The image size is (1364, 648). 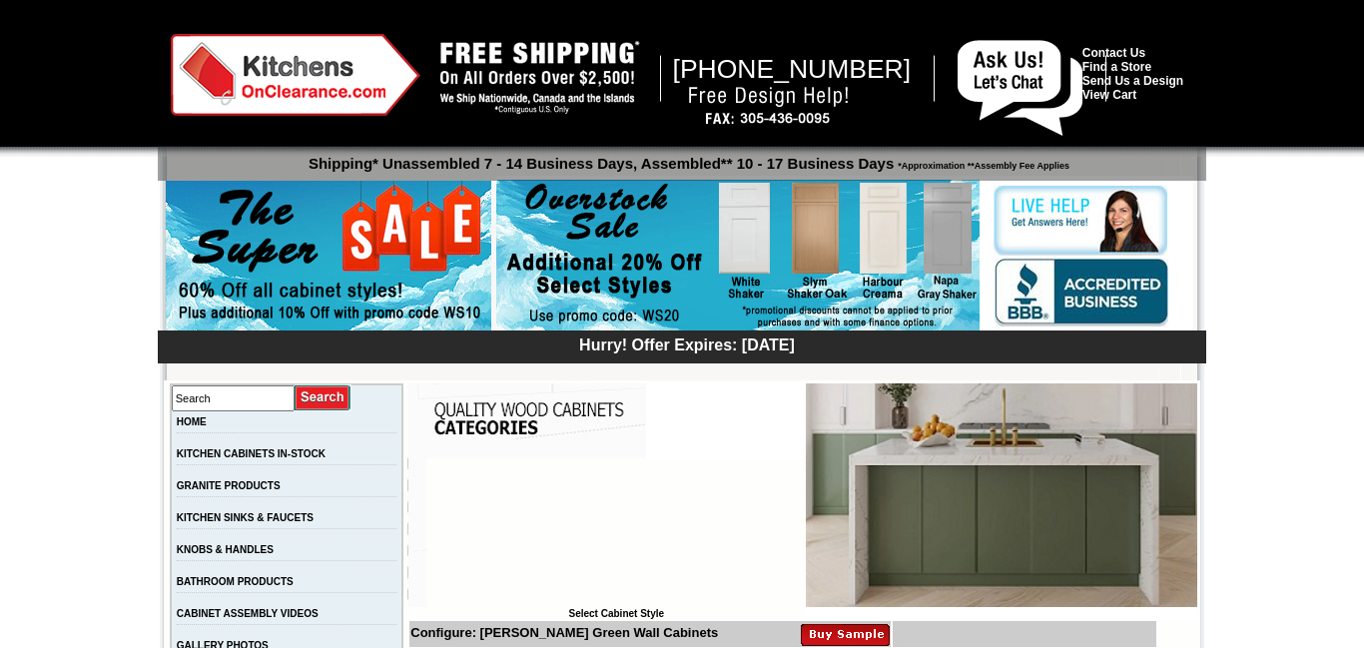 What do you see at coordinates (245, 517) in the screenshot?
I see `a: KITCHEN SINKS & FAUCETS` at bounding box center [245, 517].